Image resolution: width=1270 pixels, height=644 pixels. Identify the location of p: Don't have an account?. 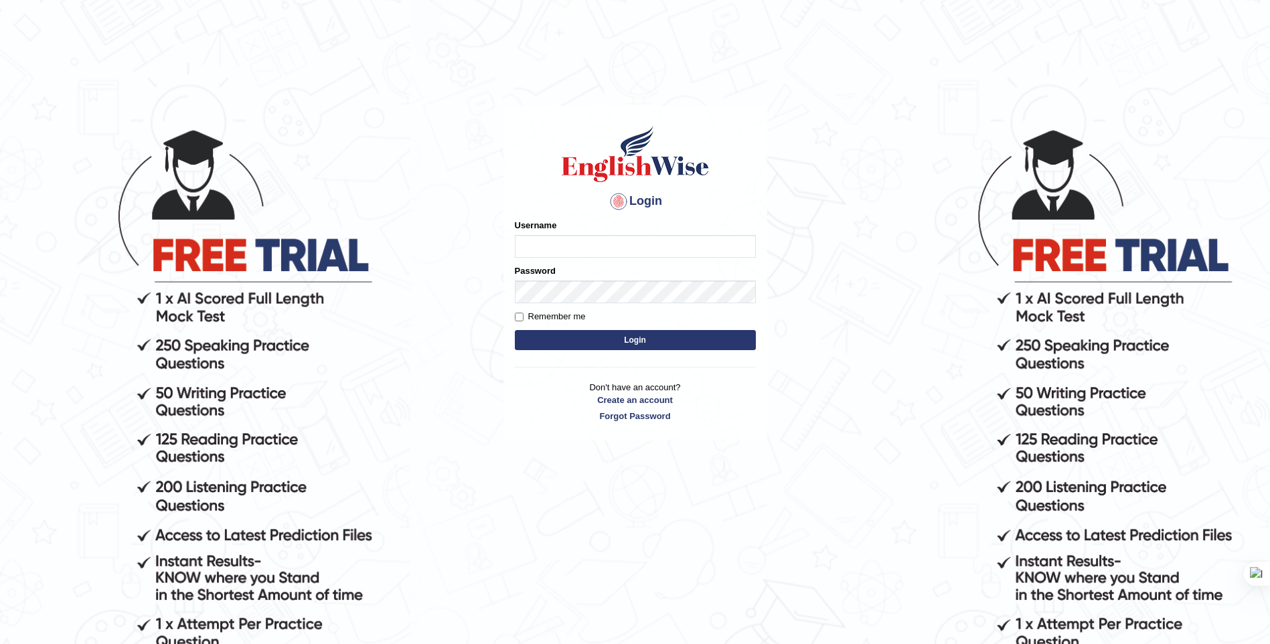
(635, 402).